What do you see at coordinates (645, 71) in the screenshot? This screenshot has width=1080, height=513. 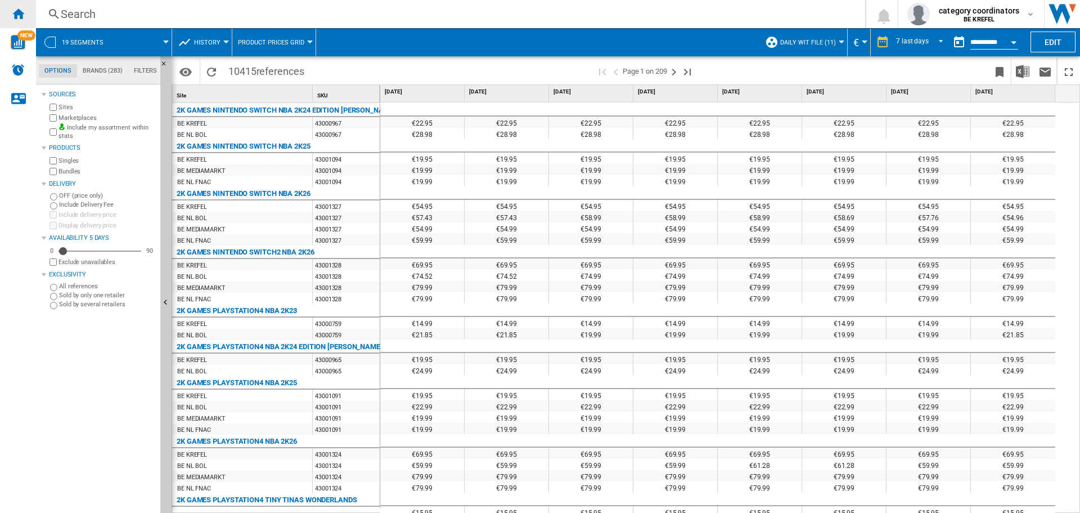 I see `span: Page 1 on 209` at bounding box center [645, 71].